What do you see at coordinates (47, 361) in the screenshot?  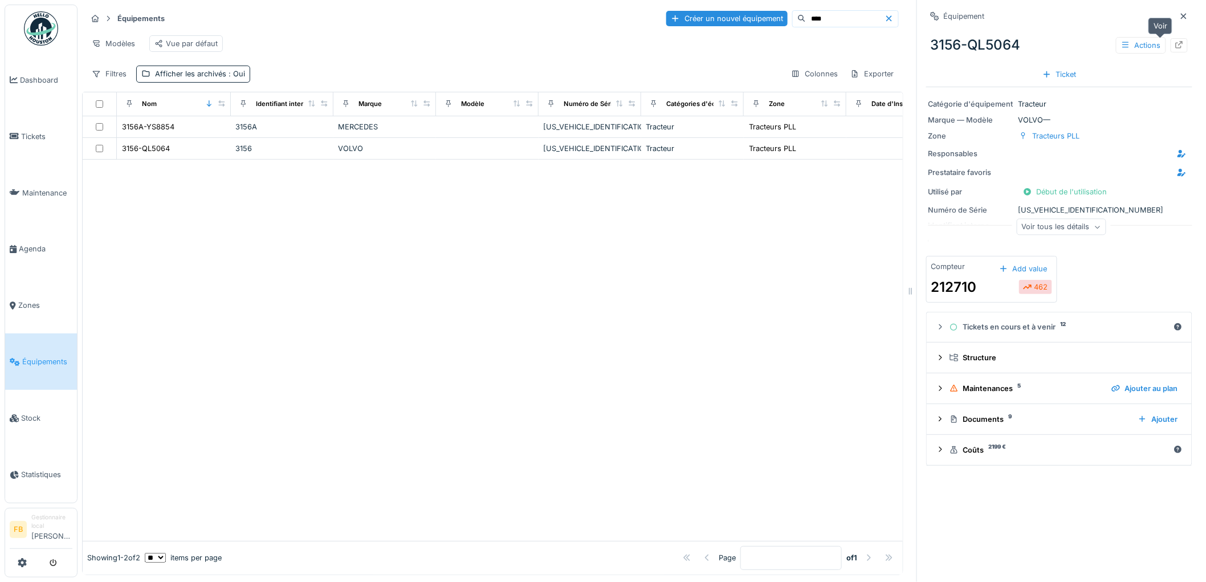 I see `span: Équipements` at bounding box center [47, 361].